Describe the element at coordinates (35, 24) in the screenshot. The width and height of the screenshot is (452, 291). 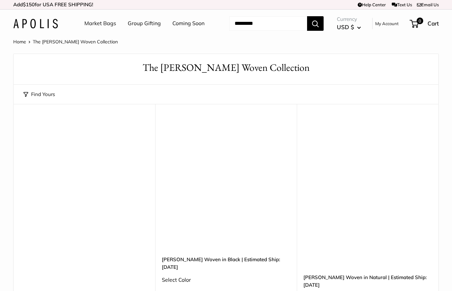
I see `img: Apolis` at that location.